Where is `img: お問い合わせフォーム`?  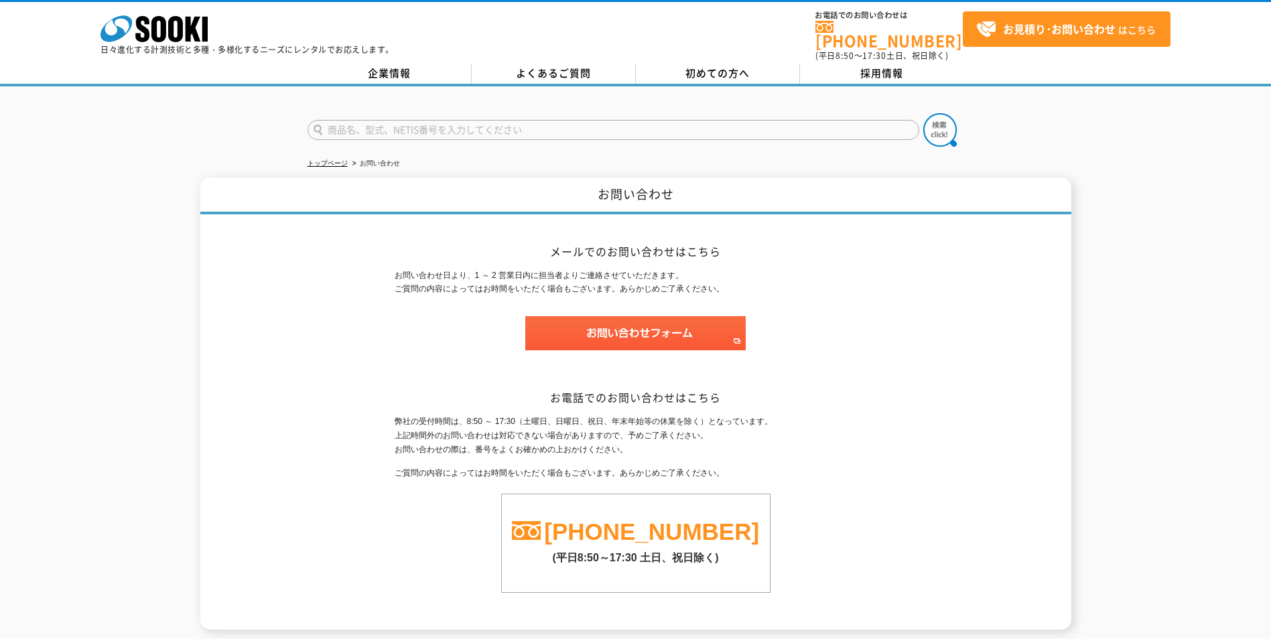
img: お問い合わせフォーム is located at coordinates (635, 333).